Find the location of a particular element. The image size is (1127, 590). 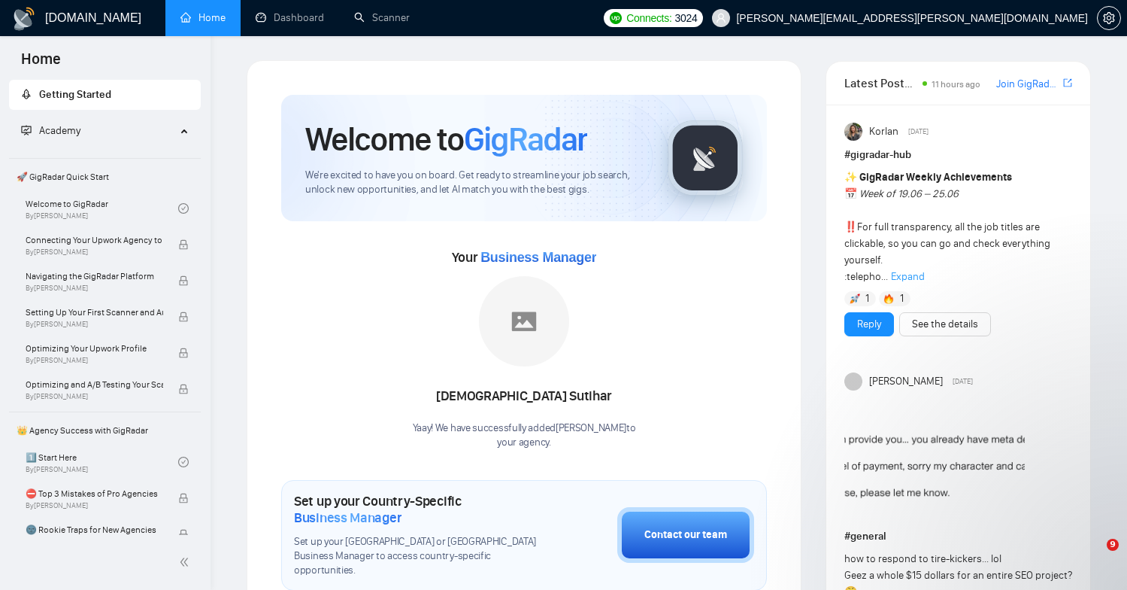

span: For full transparency, all the job titles are clickable, so you can go and check everything yours... is located at coordinates (948, 226).